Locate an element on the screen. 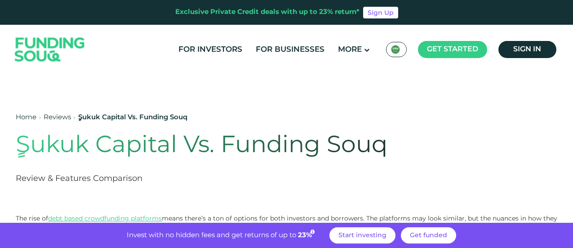 Image resolution: width=573 pixels, height=248 pixels. div: Exclusive Private Credit deals with up to 23% return* is located at coordinates (268, 12).